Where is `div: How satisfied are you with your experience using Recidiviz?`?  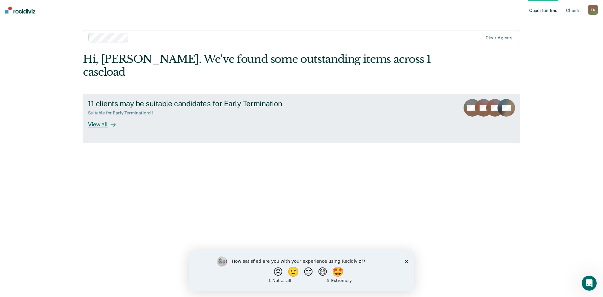
div: How satisfied are you with your experience using Recidiviz? is located at coordinates (115, 11).